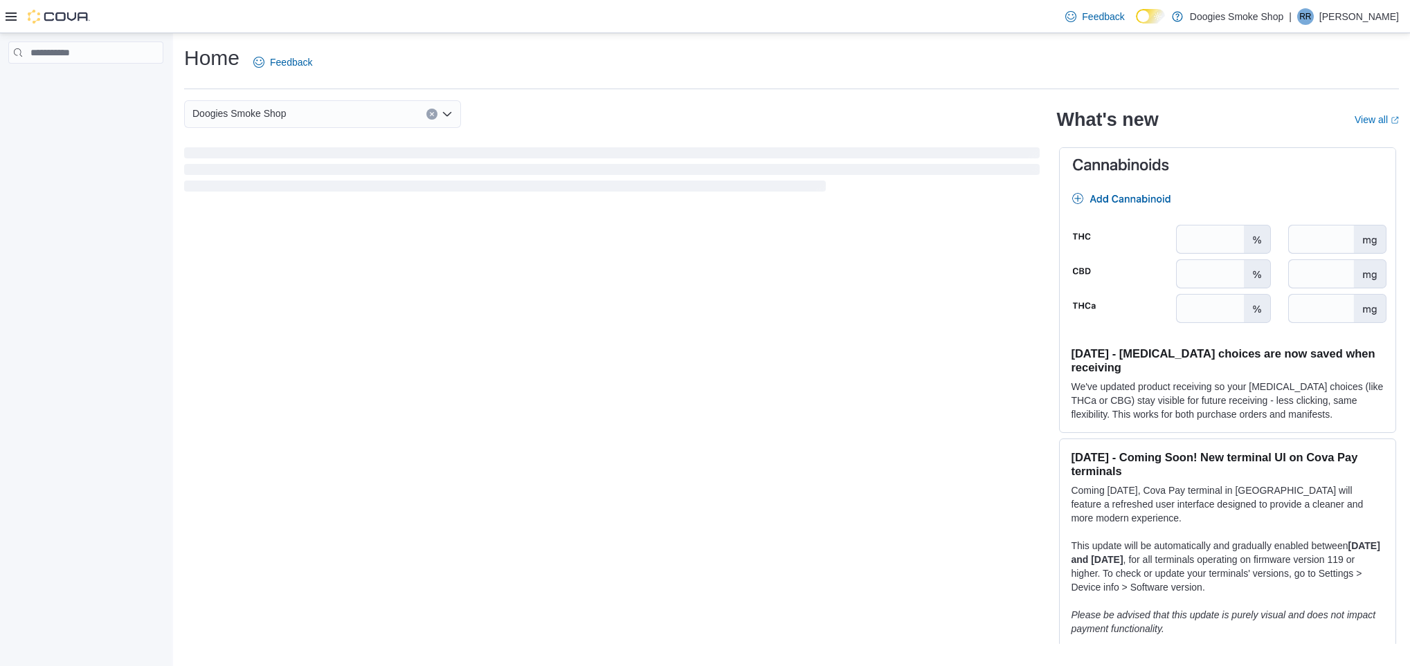 Image resolution: width=1410 pixels, height=666 pixels. I want to click on input: Dark Mode, so click(1150, 16).